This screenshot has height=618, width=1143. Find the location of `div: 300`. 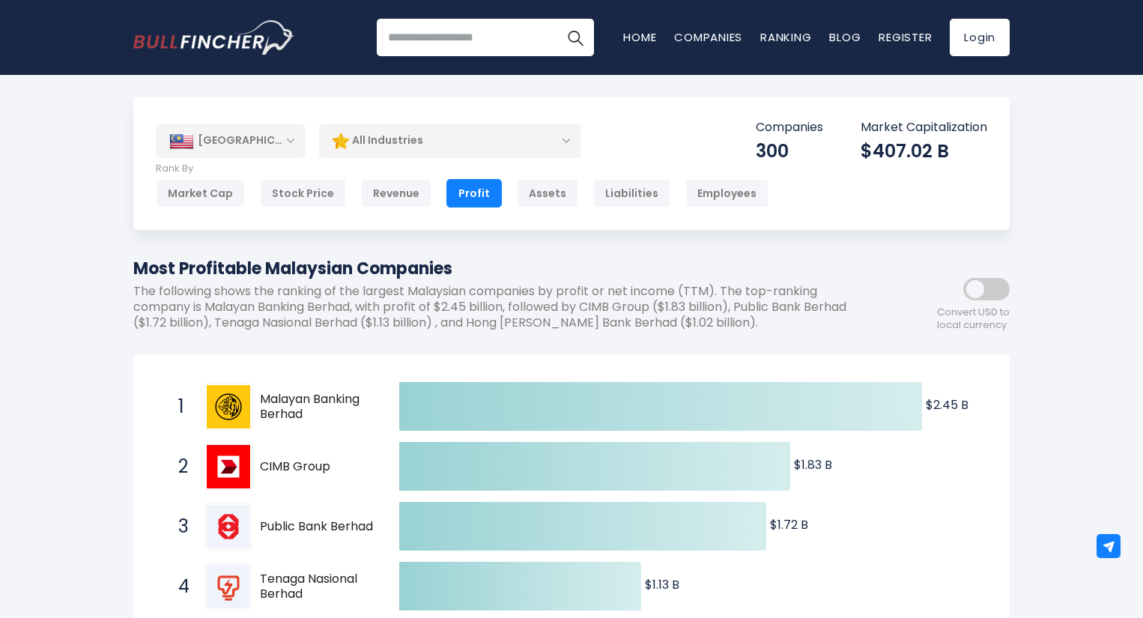

div: 300 is located at coordinates (789, 151).